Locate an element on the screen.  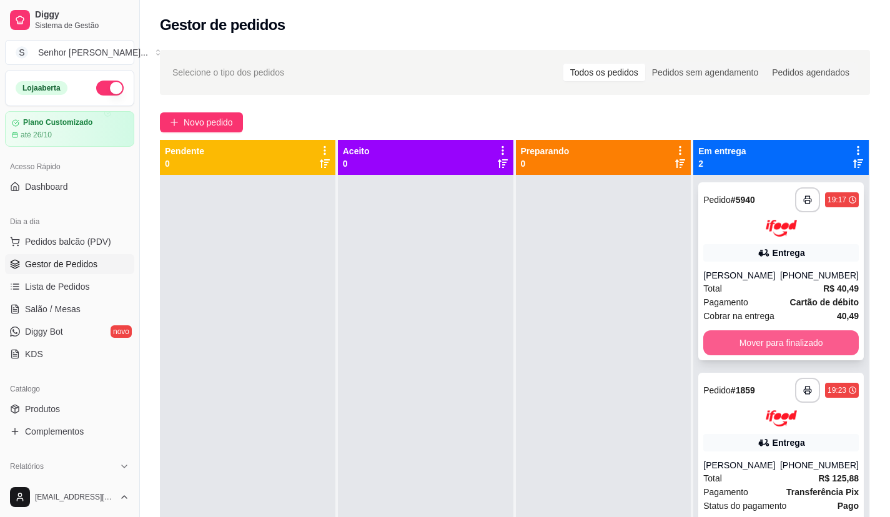
strong: R$ 125,88 is located at coordinates (838, 478).